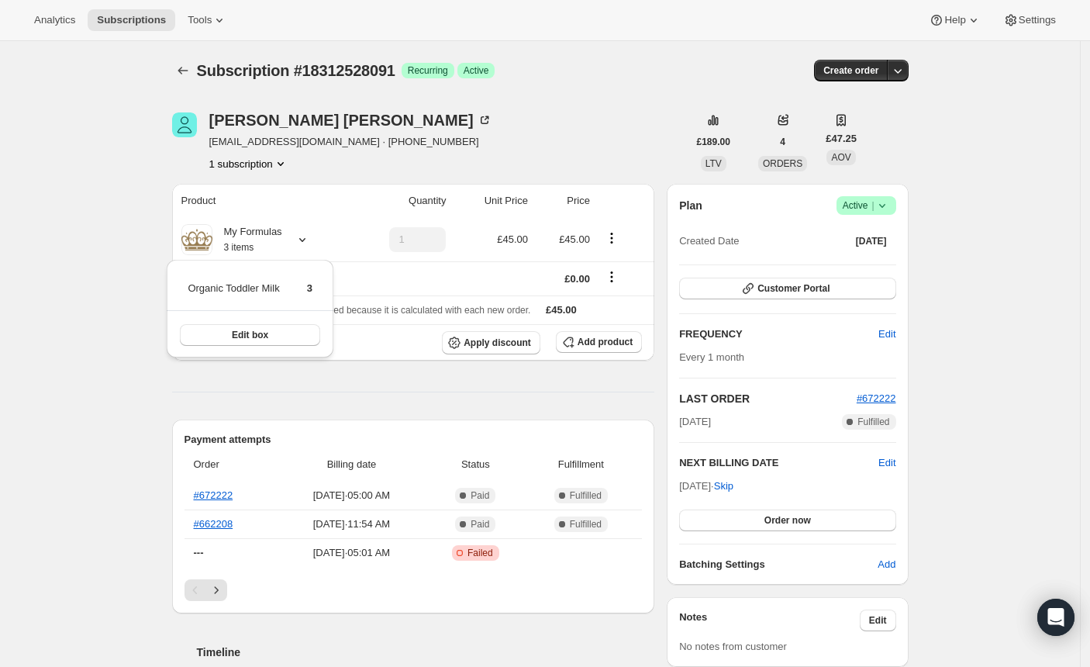 The width and height of the screenshot is (1090, 667). Describe the element at coordinates (954, 20) in the screenshot. I see `span: Help` at that location.